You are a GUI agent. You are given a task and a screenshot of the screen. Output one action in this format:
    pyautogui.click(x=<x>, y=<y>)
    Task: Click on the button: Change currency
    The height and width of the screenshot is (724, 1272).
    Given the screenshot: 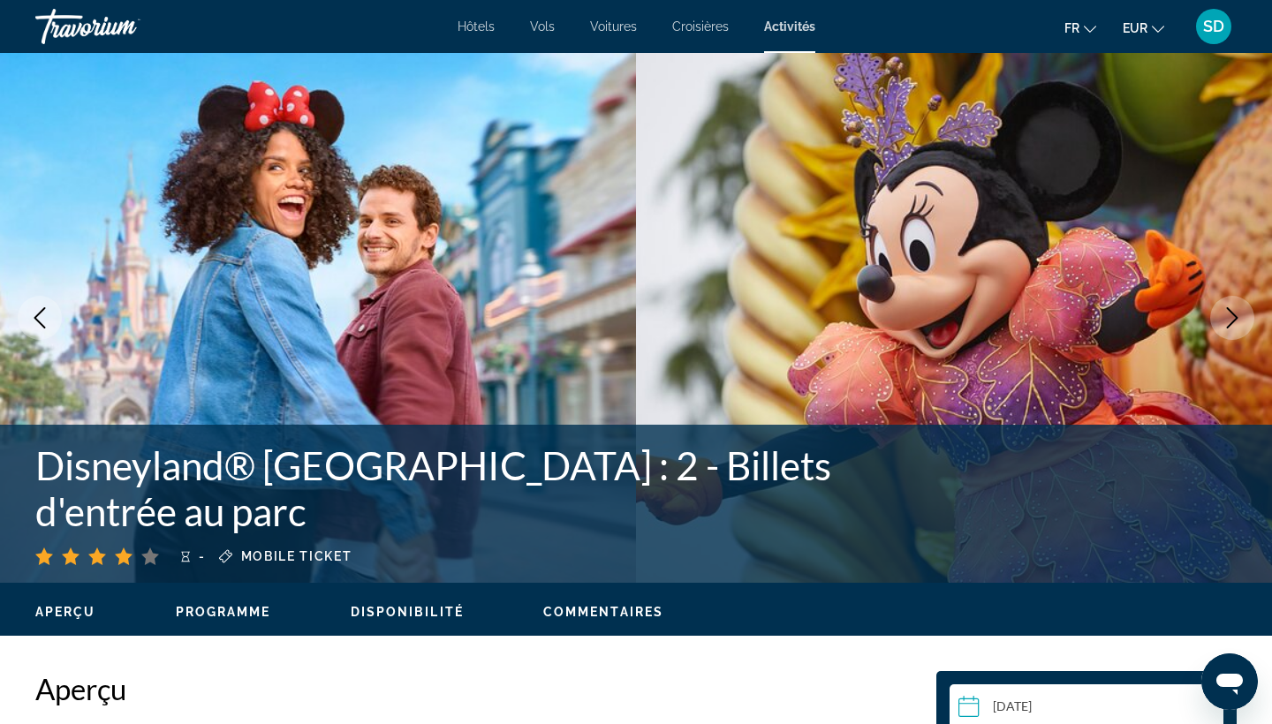 What is the action you would take?
    pyautogui.click(x=1143, y=27)
    